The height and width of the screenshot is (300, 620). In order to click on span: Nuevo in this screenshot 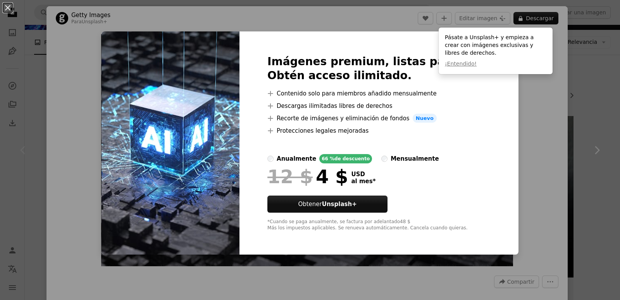, I will do `click(425, 118)`.